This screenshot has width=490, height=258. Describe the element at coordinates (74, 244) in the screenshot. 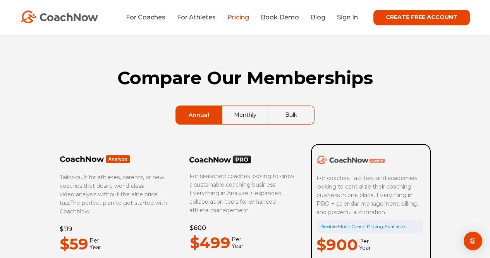

I see `p: $59` at that location.